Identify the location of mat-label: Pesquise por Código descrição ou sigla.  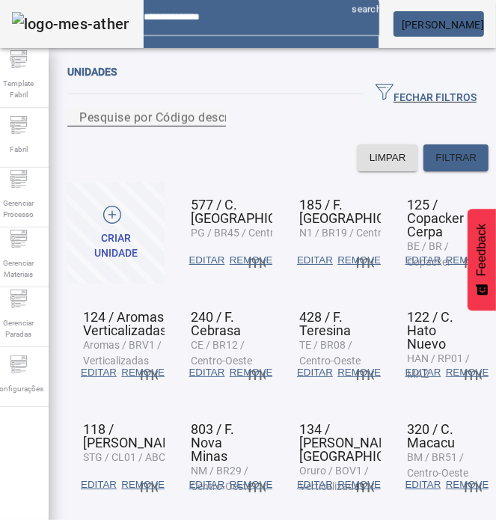
(190, 117).